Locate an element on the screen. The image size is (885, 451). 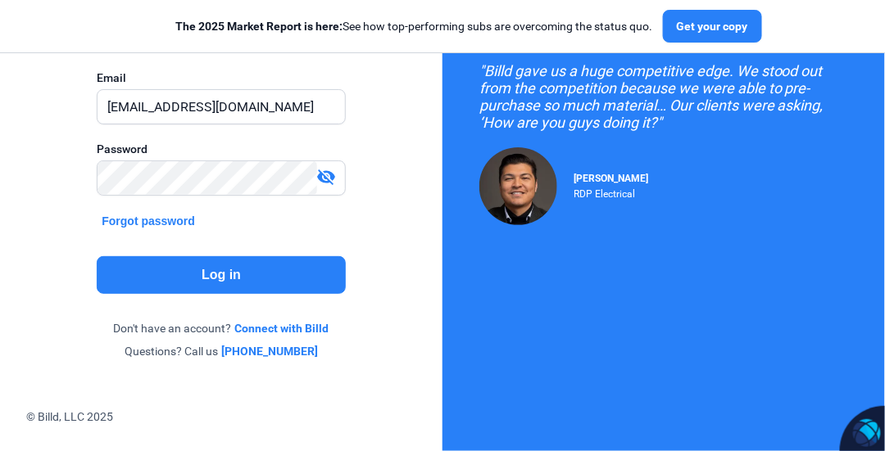
div: Don't have an account? is located at coordinates (220, 329).